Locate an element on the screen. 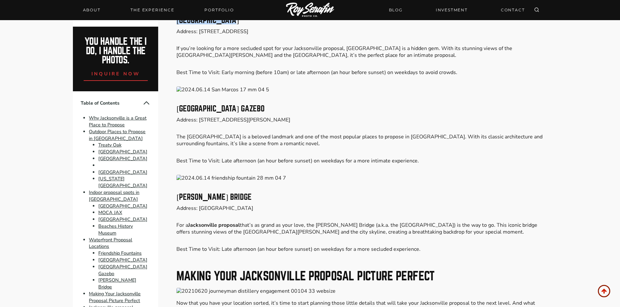 This screenshot has width=620, height=307. img: Logo of Roy Serafin Photo Co., featuring stylized text in white on a light background, representi... is located at coordinates (310, 10).